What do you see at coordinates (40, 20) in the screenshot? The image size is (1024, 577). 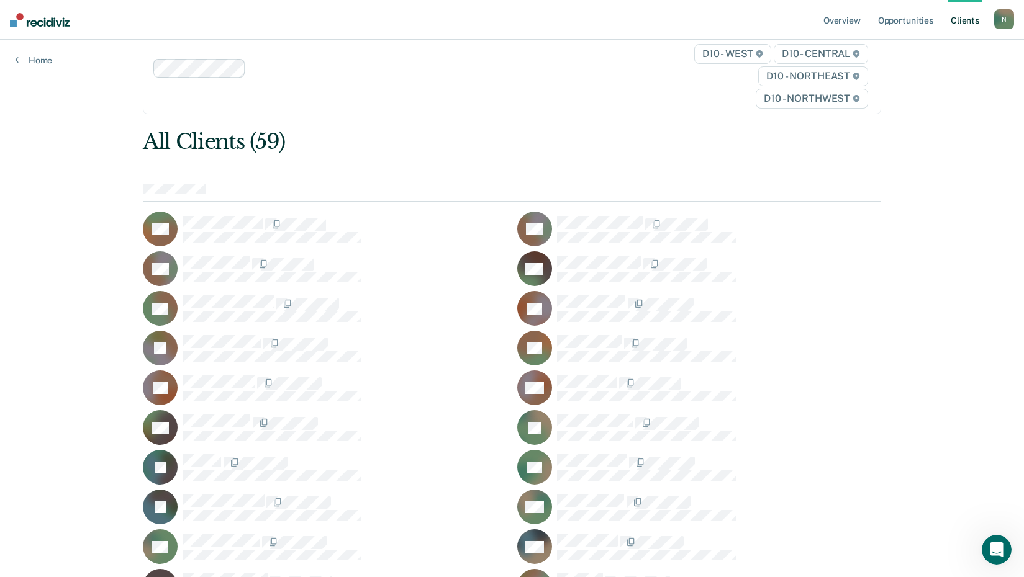 I see `img: Recidiviz` at bounding box center [40, 20].